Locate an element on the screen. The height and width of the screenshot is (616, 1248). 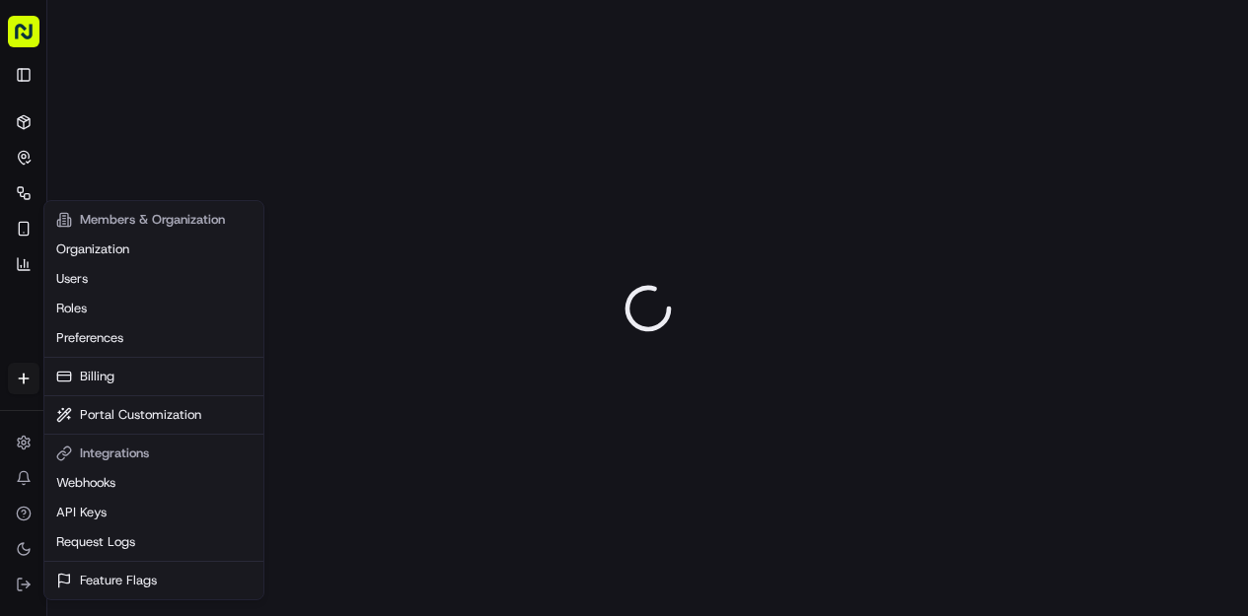
a: Roles is located at coordinates (154, 309).